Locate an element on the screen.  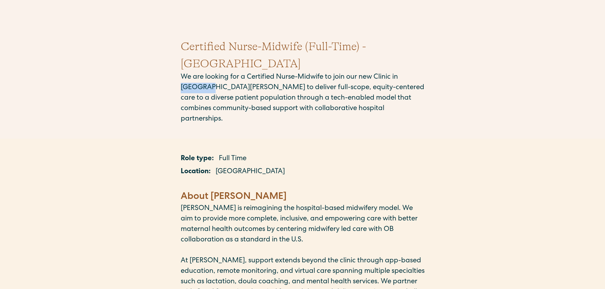
p: Full Time is located at coordinates (233, 159).